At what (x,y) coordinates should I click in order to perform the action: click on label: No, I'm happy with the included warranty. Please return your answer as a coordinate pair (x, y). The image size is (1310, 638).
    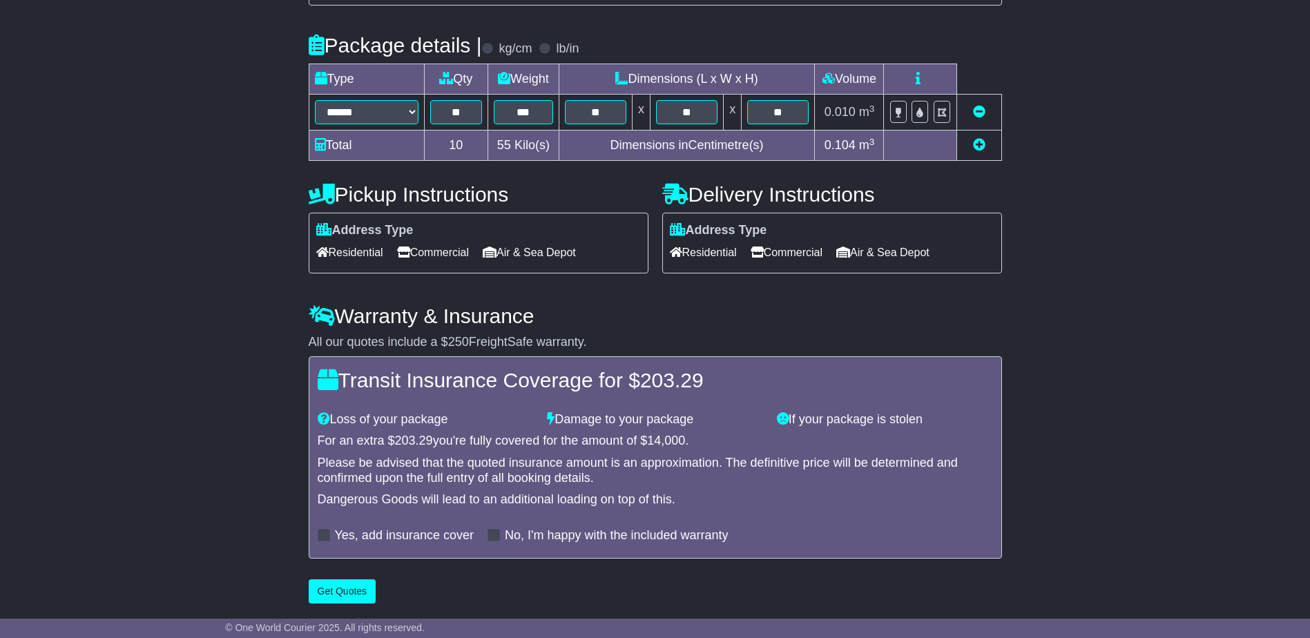
    Looking at the image, I should click on (617, 536).